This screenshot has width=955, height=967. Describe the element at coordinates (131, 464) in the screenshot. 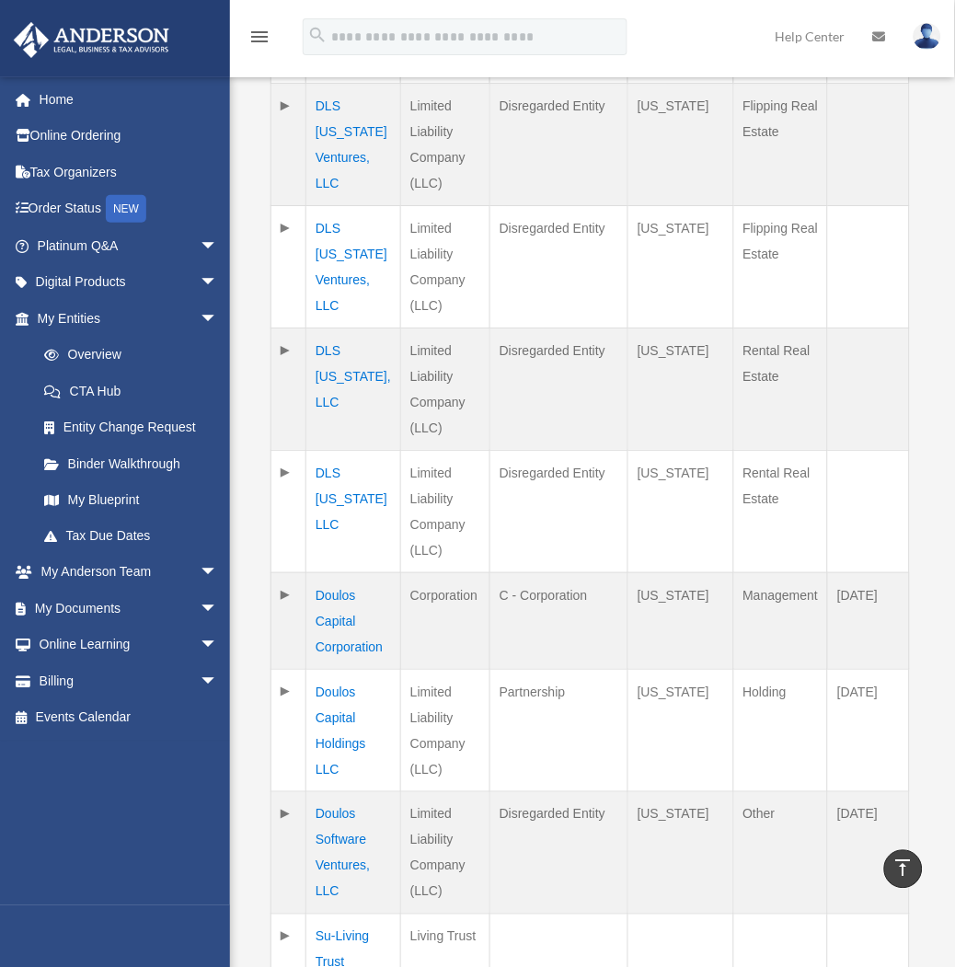

I see `a: Binder Walkthrough` at that location.